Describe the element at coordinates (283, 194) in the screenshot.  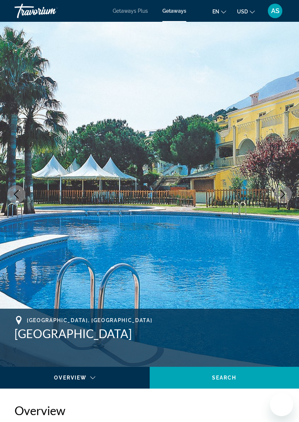
I see `button: Next image` at that location.